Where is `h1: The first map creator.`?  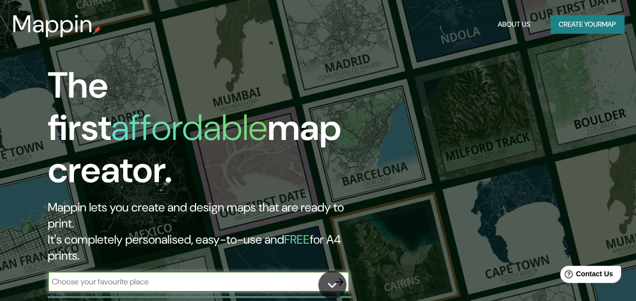
h1: The first map creator. is located at coordinates (207, 132).